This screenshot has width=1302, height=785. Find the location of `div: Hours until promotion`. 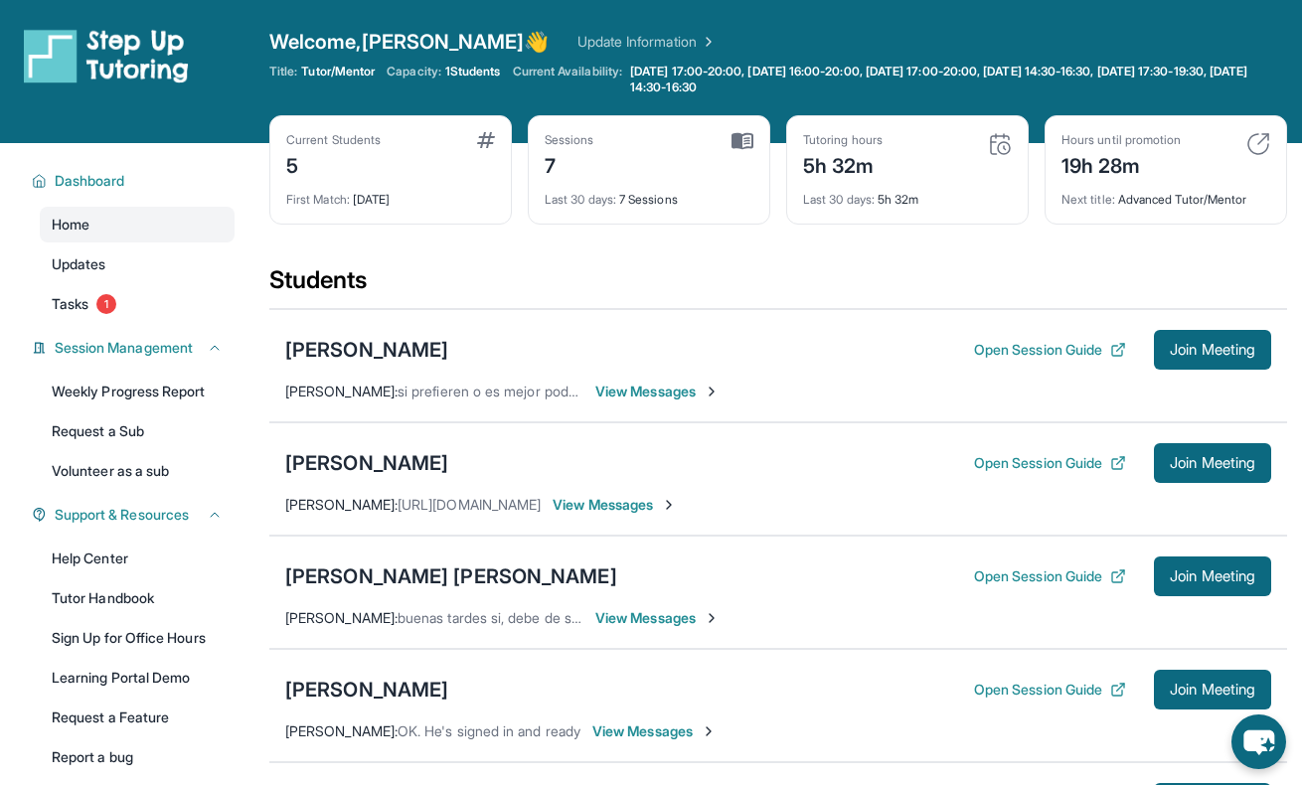

div: Hours until promotion is located at coordinates (1121, 140).